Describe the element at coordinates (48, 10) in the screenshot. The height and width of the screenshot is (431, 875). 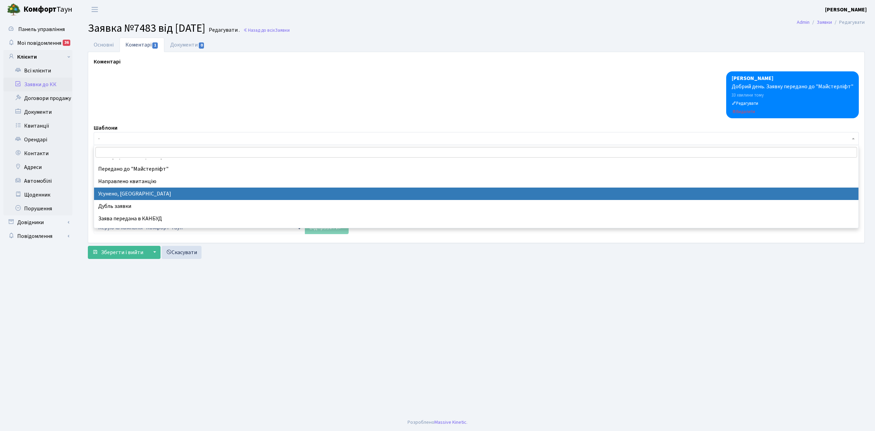
I see `span: Таун` at that location.